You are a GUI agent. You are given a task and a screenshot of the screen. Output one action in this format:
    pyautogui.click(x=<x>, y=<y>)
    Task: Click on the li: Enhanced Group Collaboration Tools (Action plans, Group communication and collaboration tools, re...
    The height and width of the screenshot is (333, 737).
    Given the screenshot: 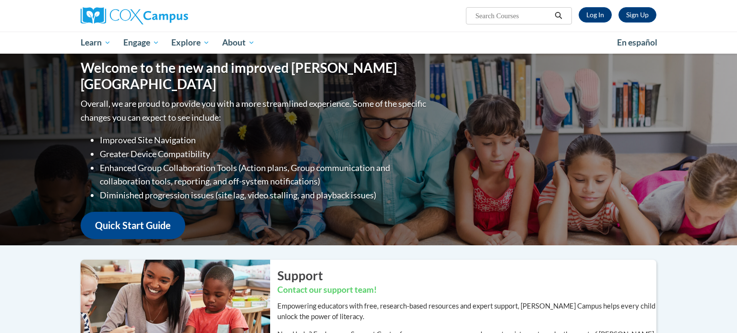 What is the action you would take?
    pyautogui.click(x=264, y=175)
    